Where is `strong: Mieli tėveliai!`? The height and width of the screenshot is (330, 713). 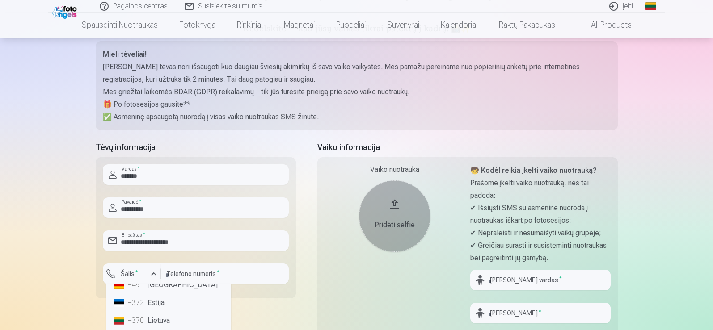
strong: Mieli tėveliai! is located at coordinates (125, 54).